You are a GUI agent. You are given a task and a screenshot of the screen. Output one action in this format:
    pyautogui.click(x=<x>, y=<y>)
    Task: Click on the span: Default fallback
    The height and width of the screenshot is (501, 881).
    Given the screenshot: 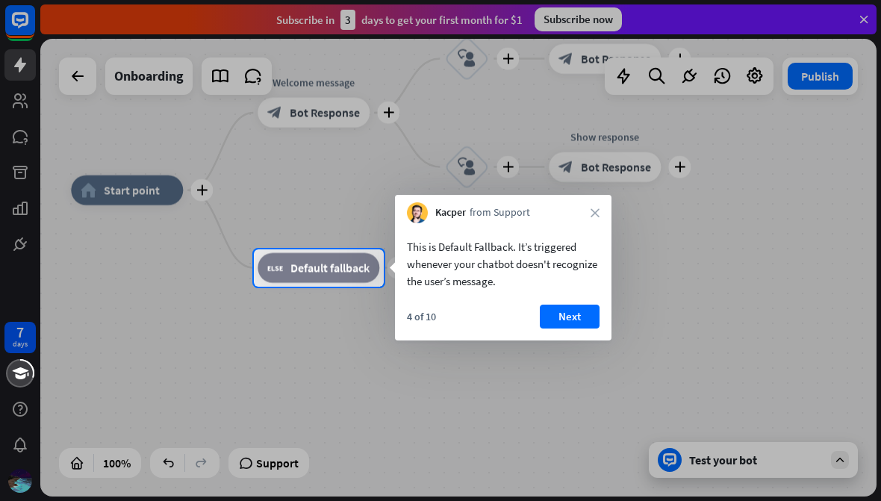 What is the action you would take?
    pyautogui.click(x=330, y=268)
    